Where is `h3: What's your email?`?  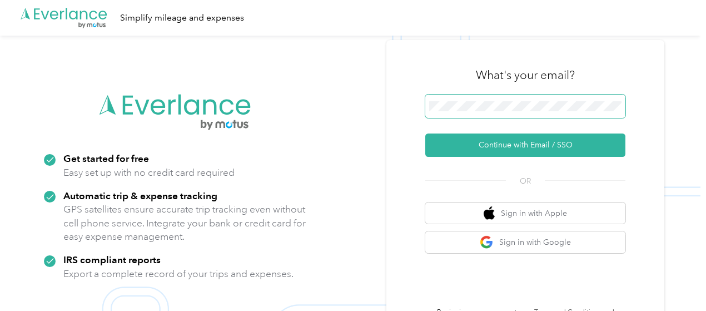 h3: What's your email? is located at coordinates (525, 75).